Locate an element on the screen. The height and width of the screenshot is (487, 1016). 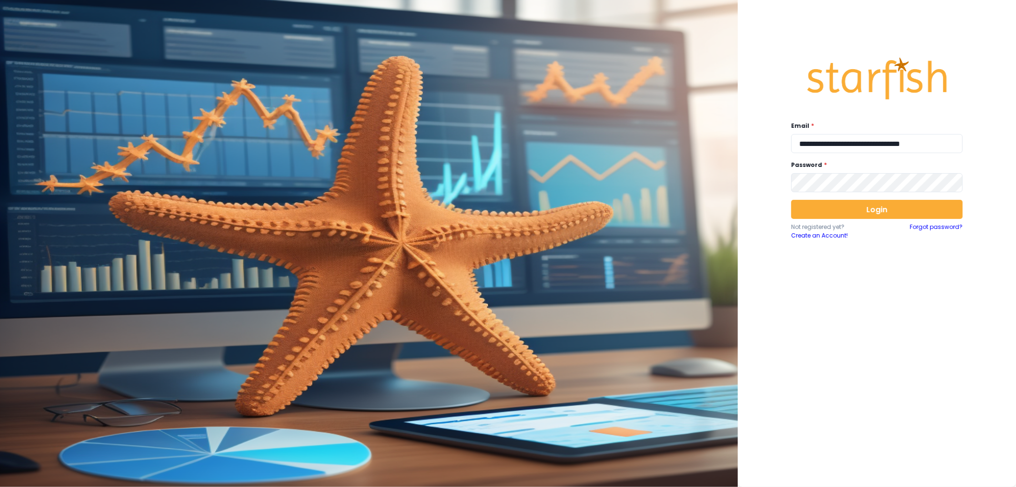
label: Password is located at coordinates (874, 165).